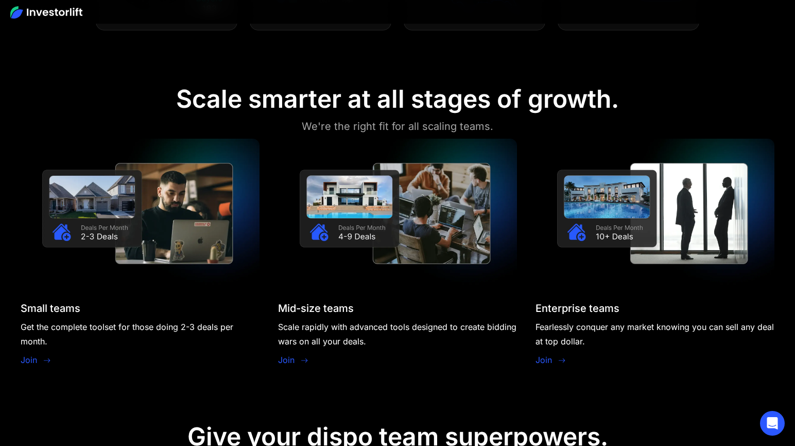 Image resolution: width=795 pixels, height=446 pixels. I want to click on div: Get the complete toolset for those doing 2-3 deals per month., so click(140, 334).